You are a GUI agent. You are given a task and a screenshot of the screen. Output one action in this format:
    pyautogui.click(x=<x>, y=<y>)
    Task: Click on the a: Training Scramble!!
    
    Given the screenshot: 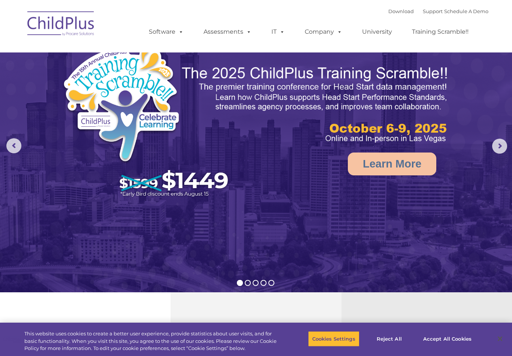 What is the action you would take?
    pyautogui.click(x=440, y=32)
    